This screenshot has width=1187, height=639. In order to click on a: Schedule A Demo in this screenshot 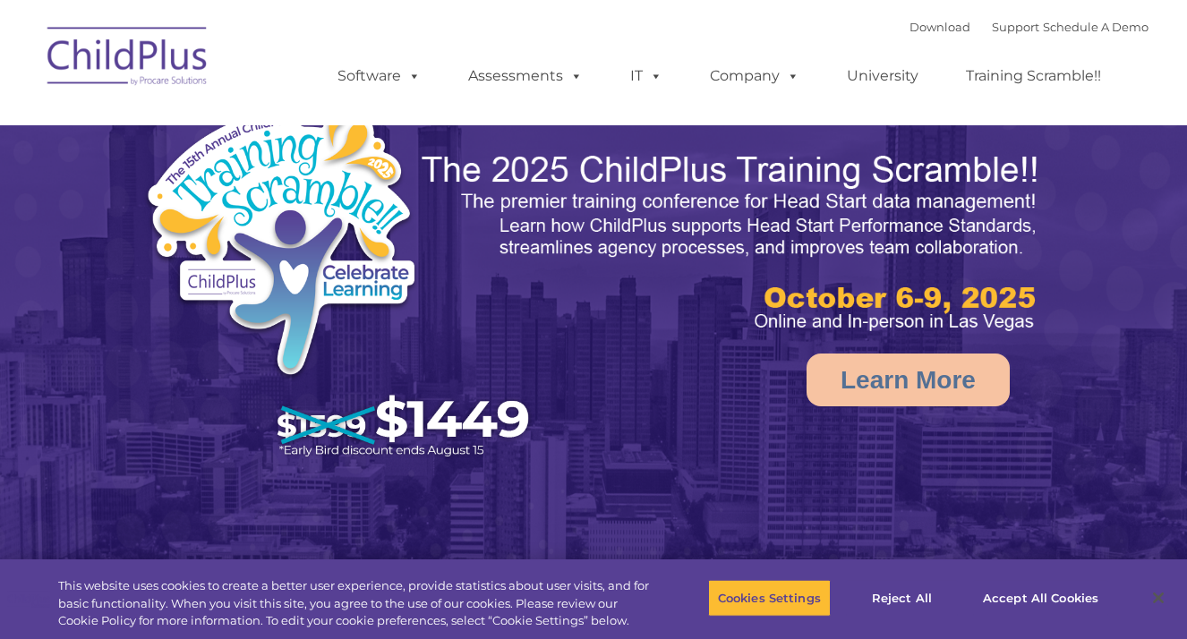, I will do `click(1096, 27)`.